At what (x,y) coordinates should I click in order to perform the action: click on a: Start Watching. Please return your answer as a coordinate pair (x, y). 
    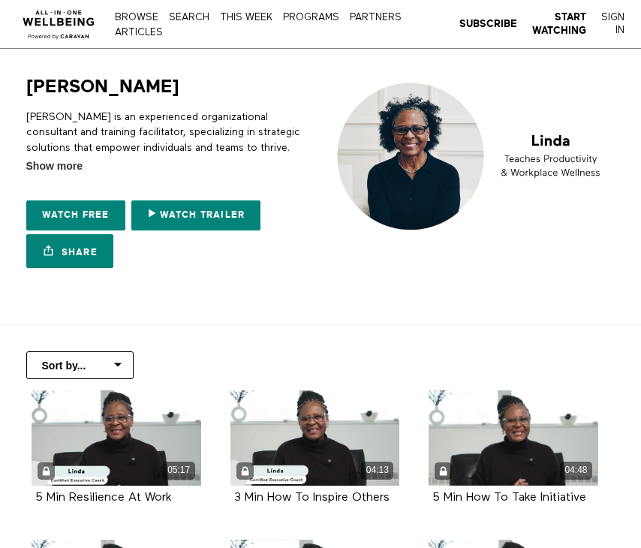
    Looking at the image, I should click on (559, 24).